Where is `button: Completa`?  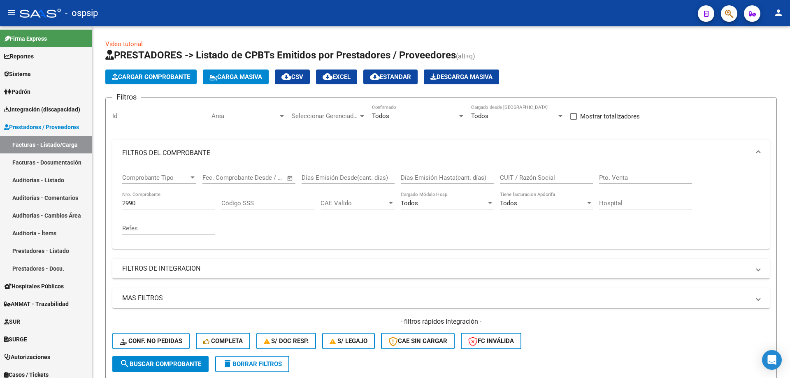 button: Completa is located at coordinates (223, 341).